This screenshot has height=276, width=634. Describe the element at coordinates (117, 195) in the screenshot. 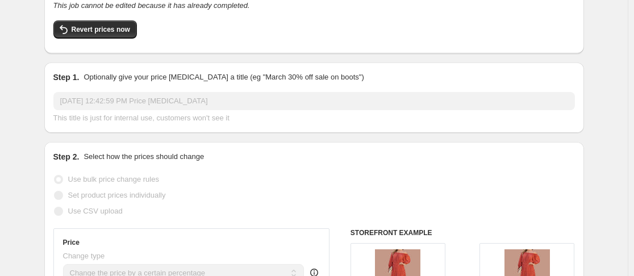

I see `span: Set product prices individually` at that location.